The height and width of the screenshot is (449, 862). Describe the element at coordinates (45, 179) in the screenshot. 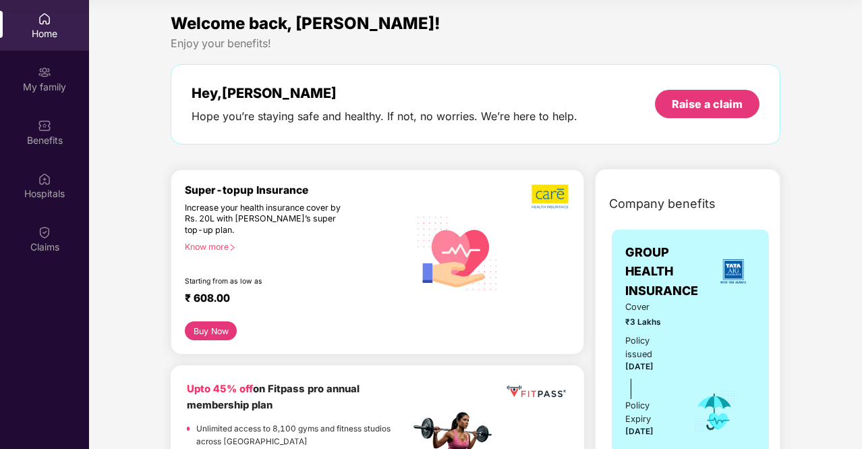

I see `img: svg+xml;base64,PHN2ZyBpZD0iSG9zcGl0YWxzIiB4bWxucz0iaHR0cDovL3d3dy53My5vcmcvMjAwMC9zdmciIHdpZHRoPS...` at that location.